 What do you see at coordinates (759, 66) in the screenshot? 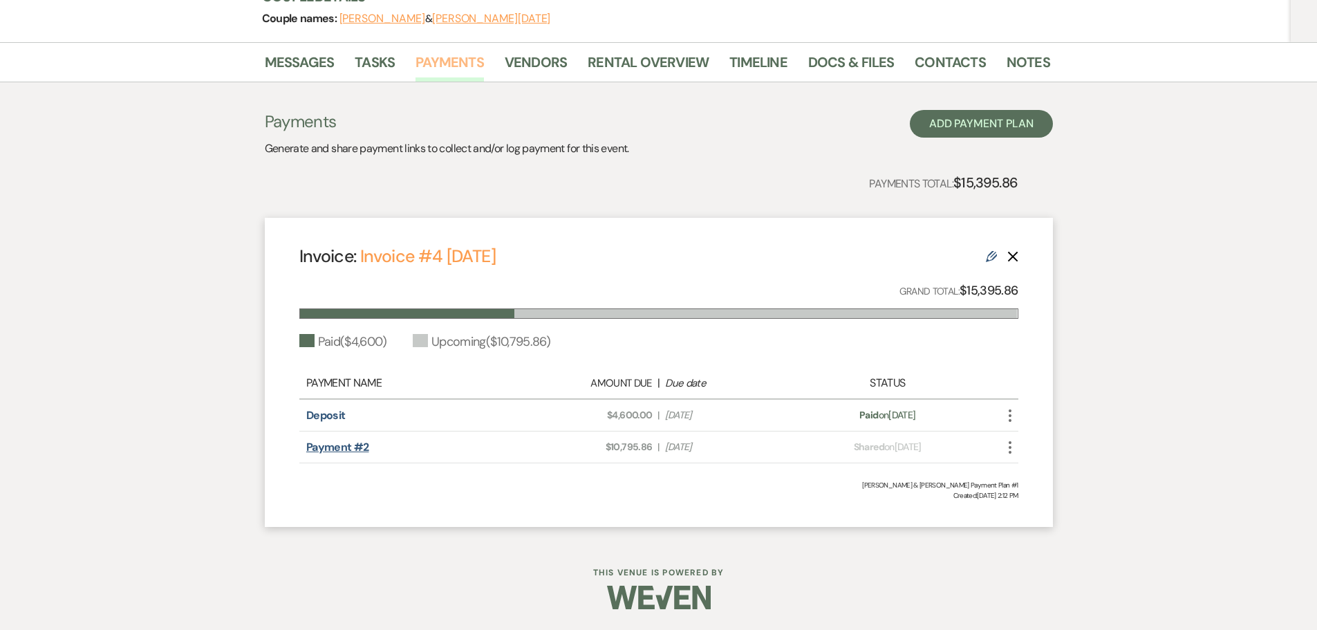
I see `a: Timeline` at bounding box center [759, 66].